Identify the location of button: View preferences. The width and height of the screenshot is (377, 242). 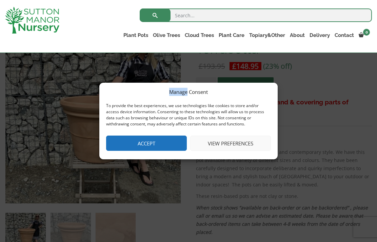
(230, 143).